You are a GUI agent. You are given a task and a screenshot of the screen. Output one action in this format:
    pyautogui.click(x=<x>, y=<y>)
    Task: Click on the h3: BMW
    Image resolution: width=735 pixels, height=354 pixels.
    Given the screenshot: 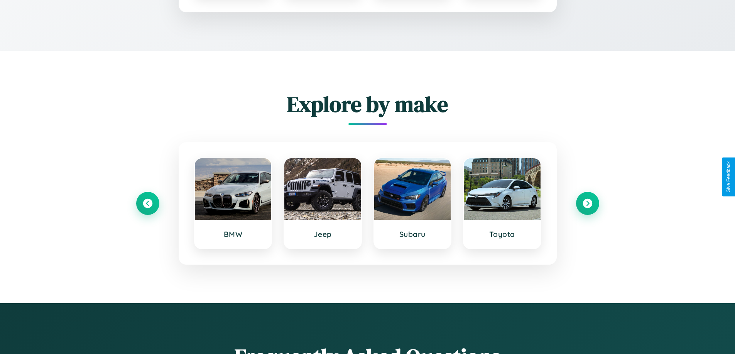 What is the action you would take?
    pyautogui.click(x=233, y=235)
    